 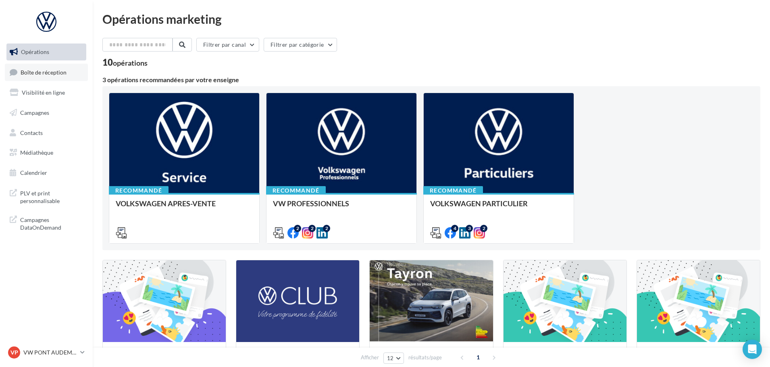 I want to click on span: PLV et print personnalisable, so click(x=52, y=196).